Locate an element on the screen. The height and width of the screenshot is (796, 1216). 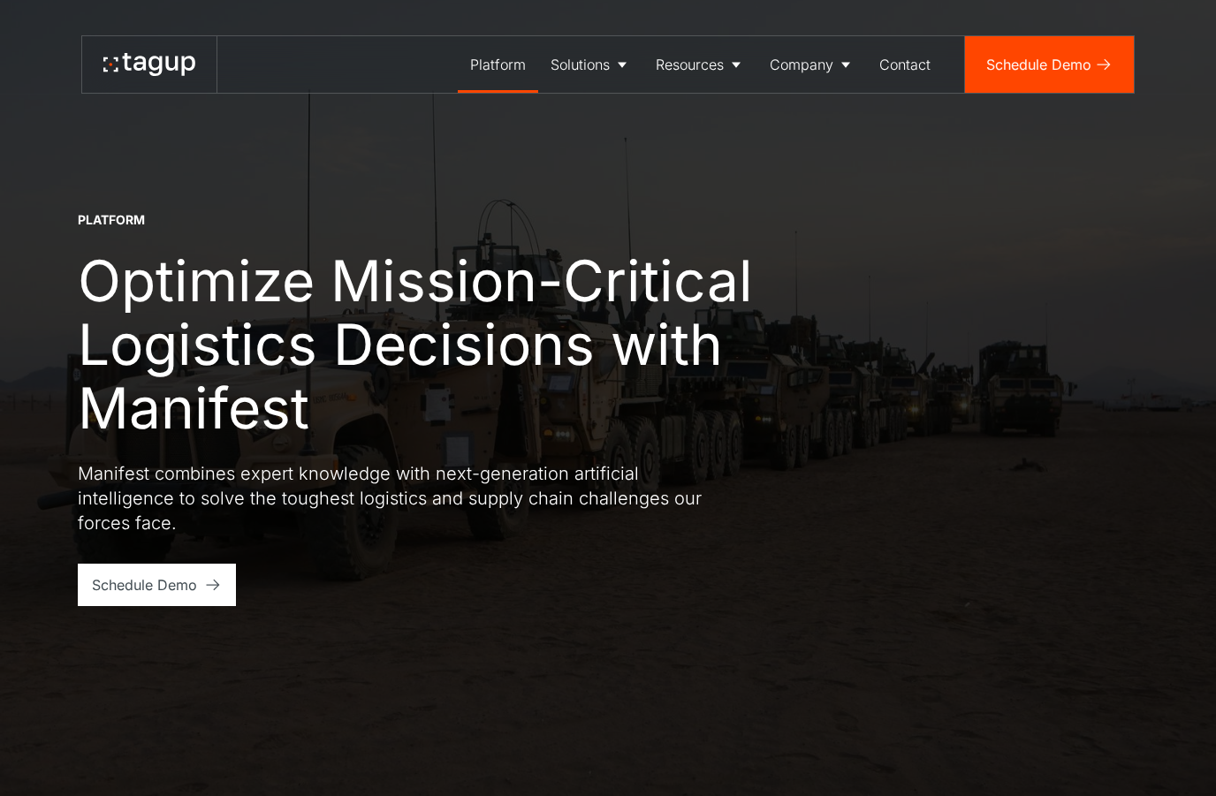
p: Manifest combines expert knowledge with next-generation artificial intelligence to solve the toug... is located at coordinates (396, 499).